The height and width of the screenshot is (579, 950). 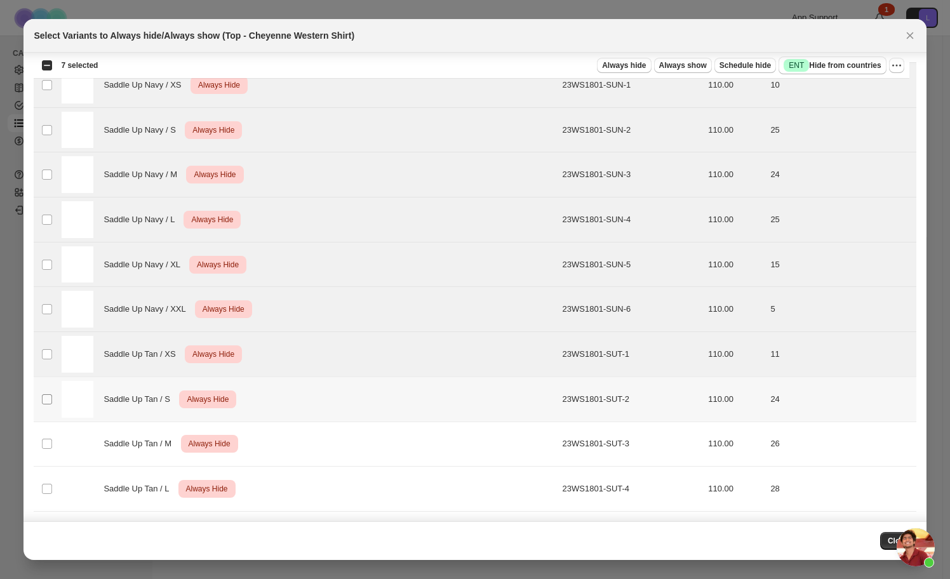 I want to click on span: Saddle Up Tan / M, so click(x=141, y=444).